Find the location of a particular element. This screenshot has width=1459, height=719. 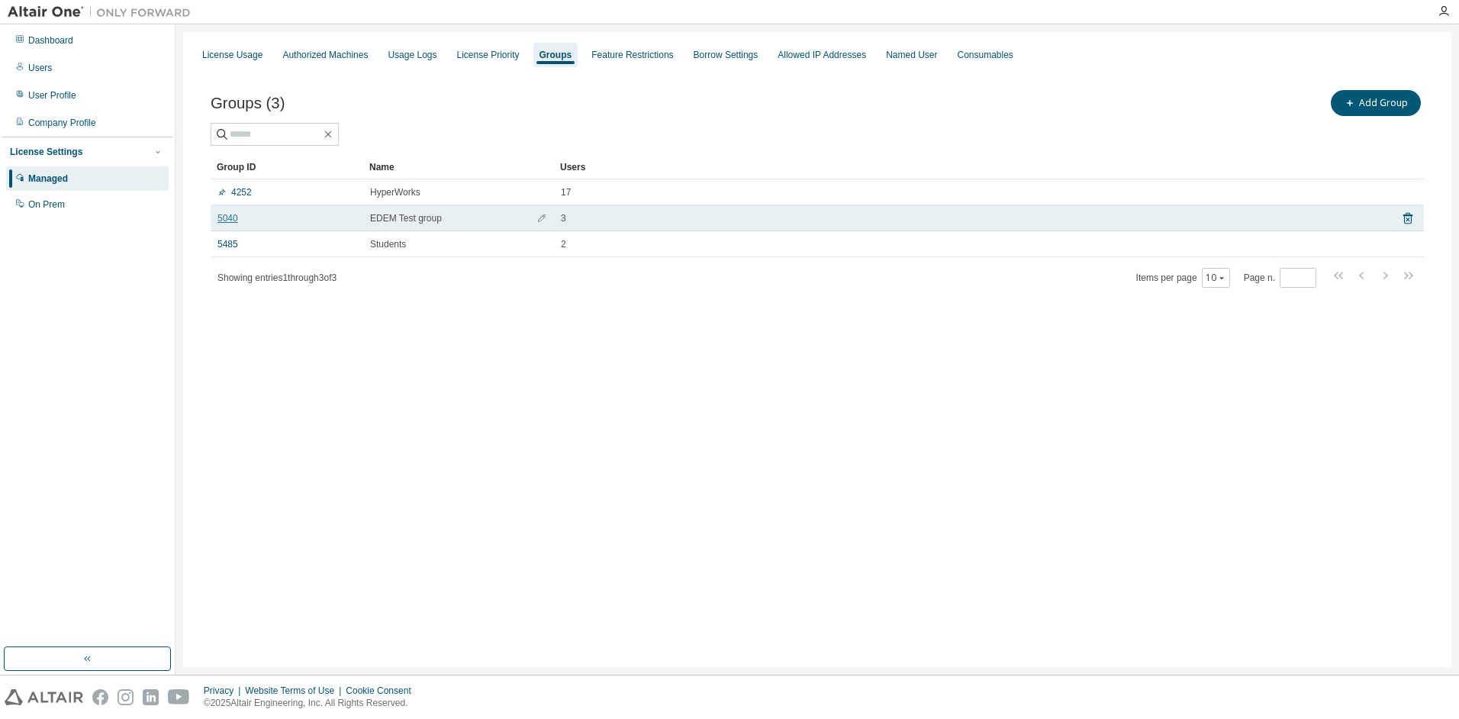

div: Feature Restrictions is located at coordinates (632, 55).